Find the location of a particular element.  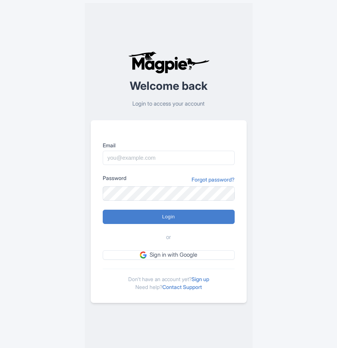

img: logo-ab69f6fb50320c5b225c76a69d11143b.png is located at coordinates (169, 62).